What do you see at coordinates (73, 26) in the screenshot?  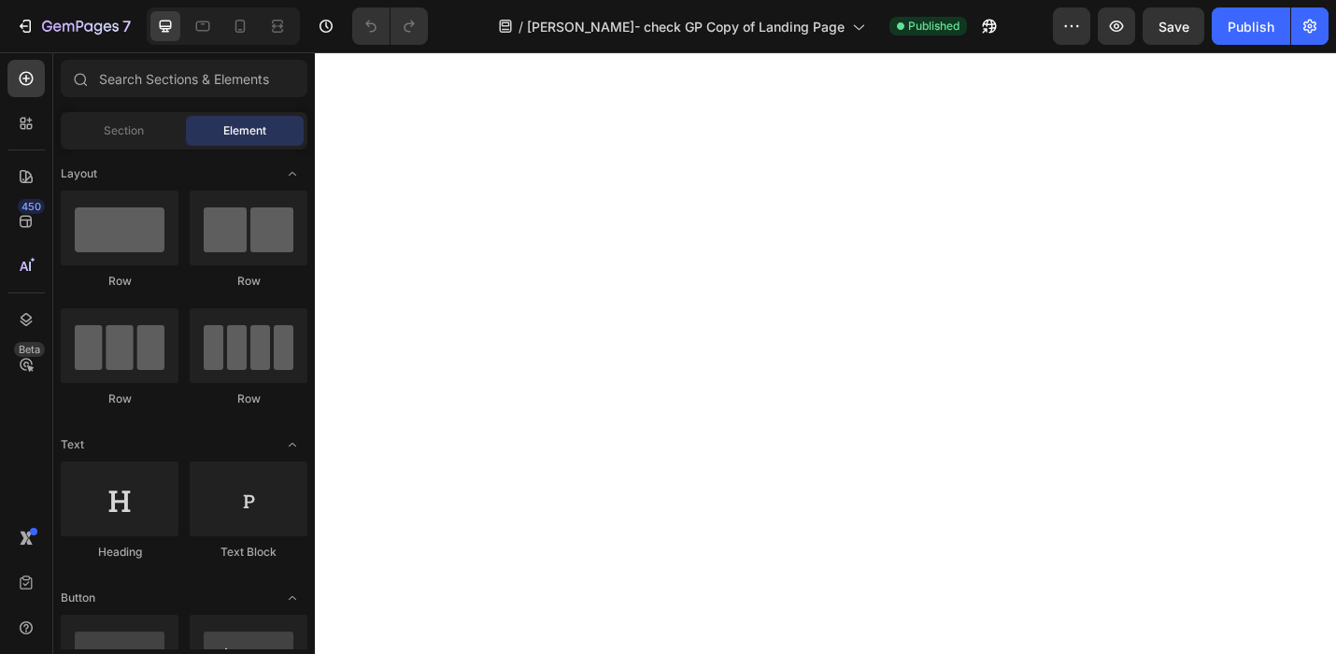 I see `button: 7` at bounding box center [73, 26].